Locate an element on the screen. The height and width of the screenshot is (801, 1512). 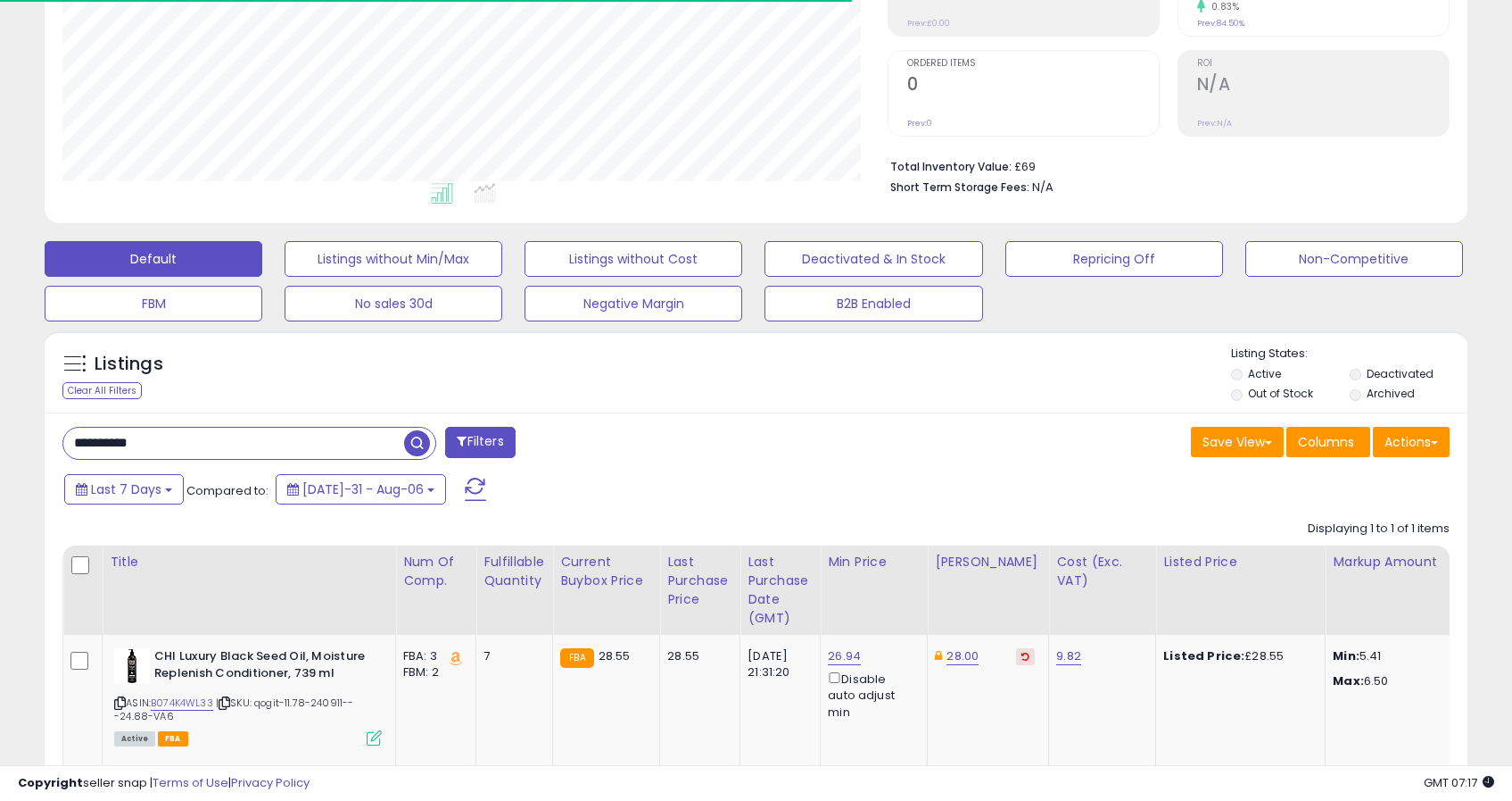
span: N/A is located at coordinates (1043, 187).